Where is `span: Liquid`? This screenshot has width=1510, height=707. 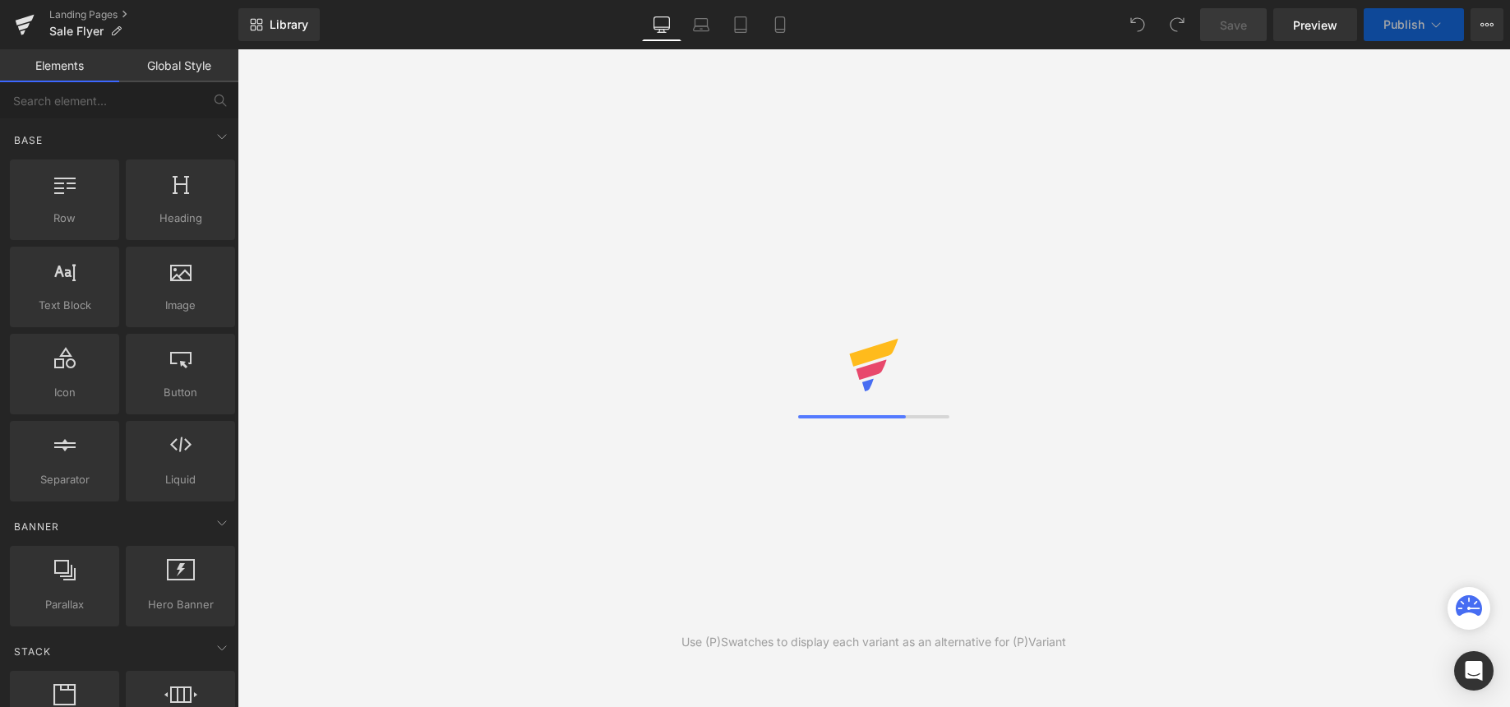 span: Liquid is located at coordinates (180, 479).